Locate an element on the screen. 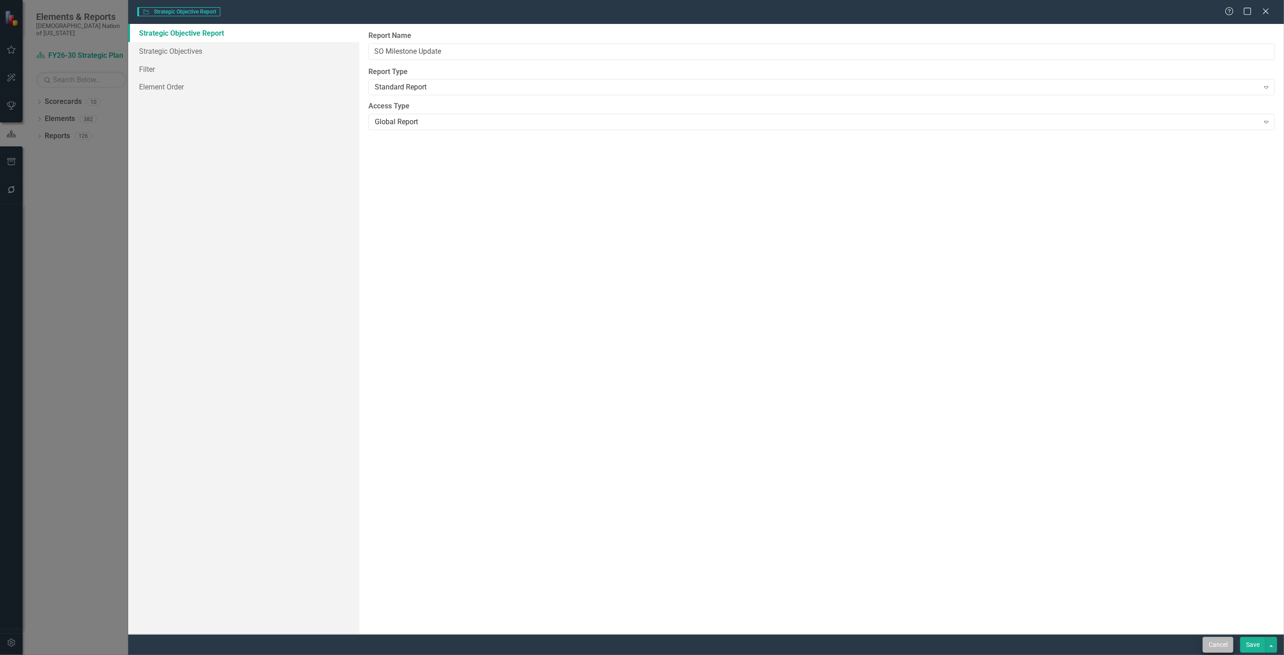 This screenshot has height=655, width=1284. label: Report Name is located at coordinates (822, 36).